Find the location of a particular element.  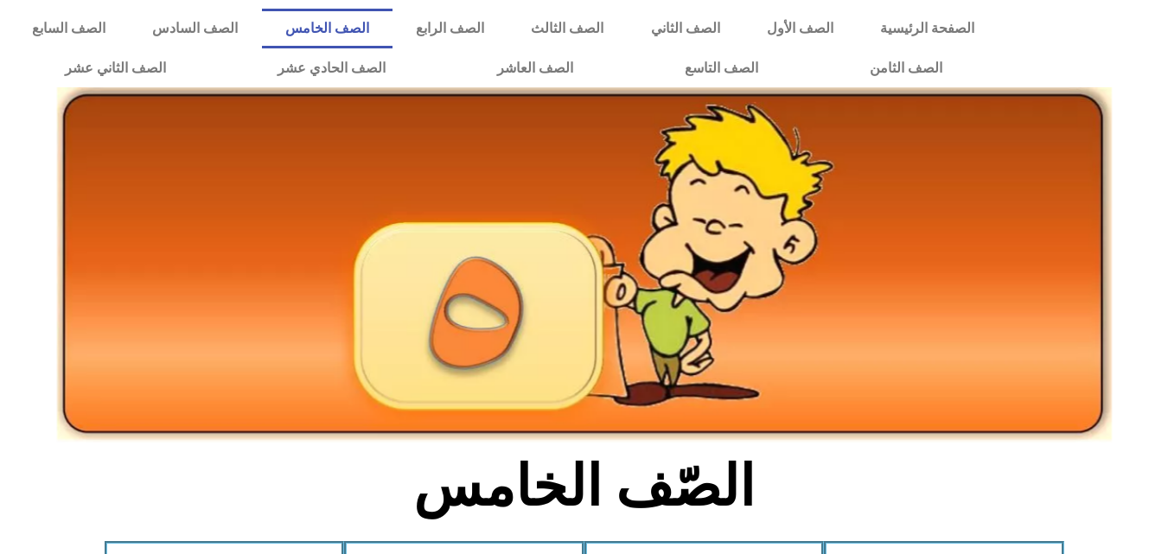

a: الصف السابع is located at coordinates (68, 29).